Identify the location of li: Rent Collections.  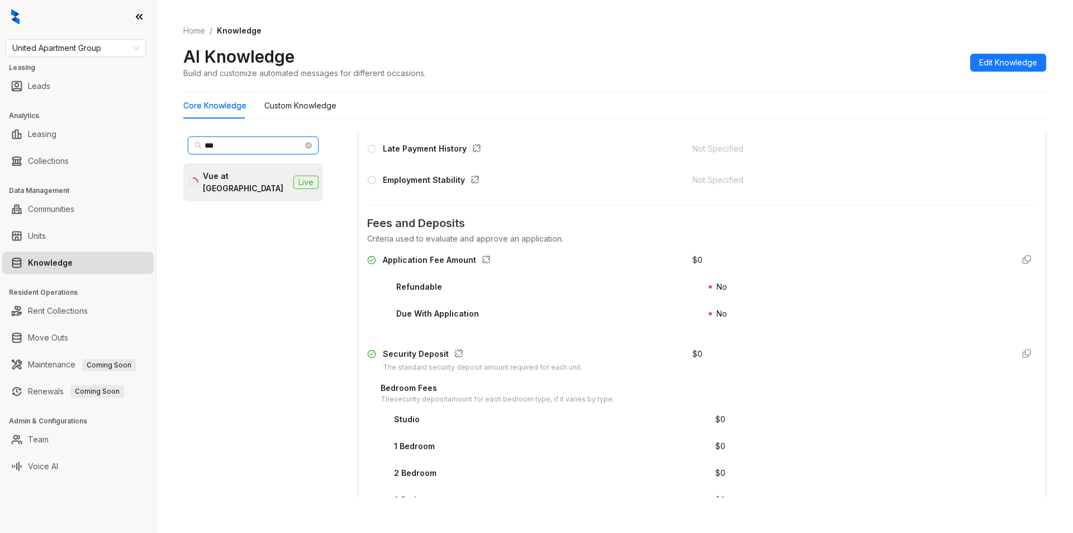
(78, 311).